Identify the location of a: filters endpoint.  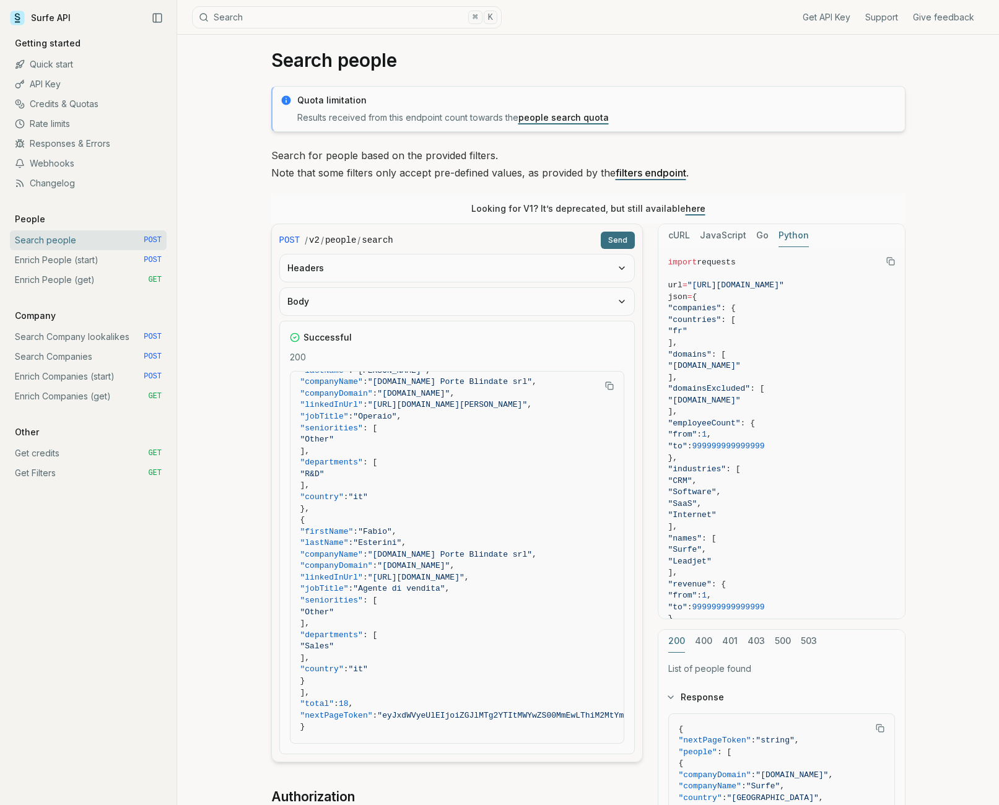
(651, 173).